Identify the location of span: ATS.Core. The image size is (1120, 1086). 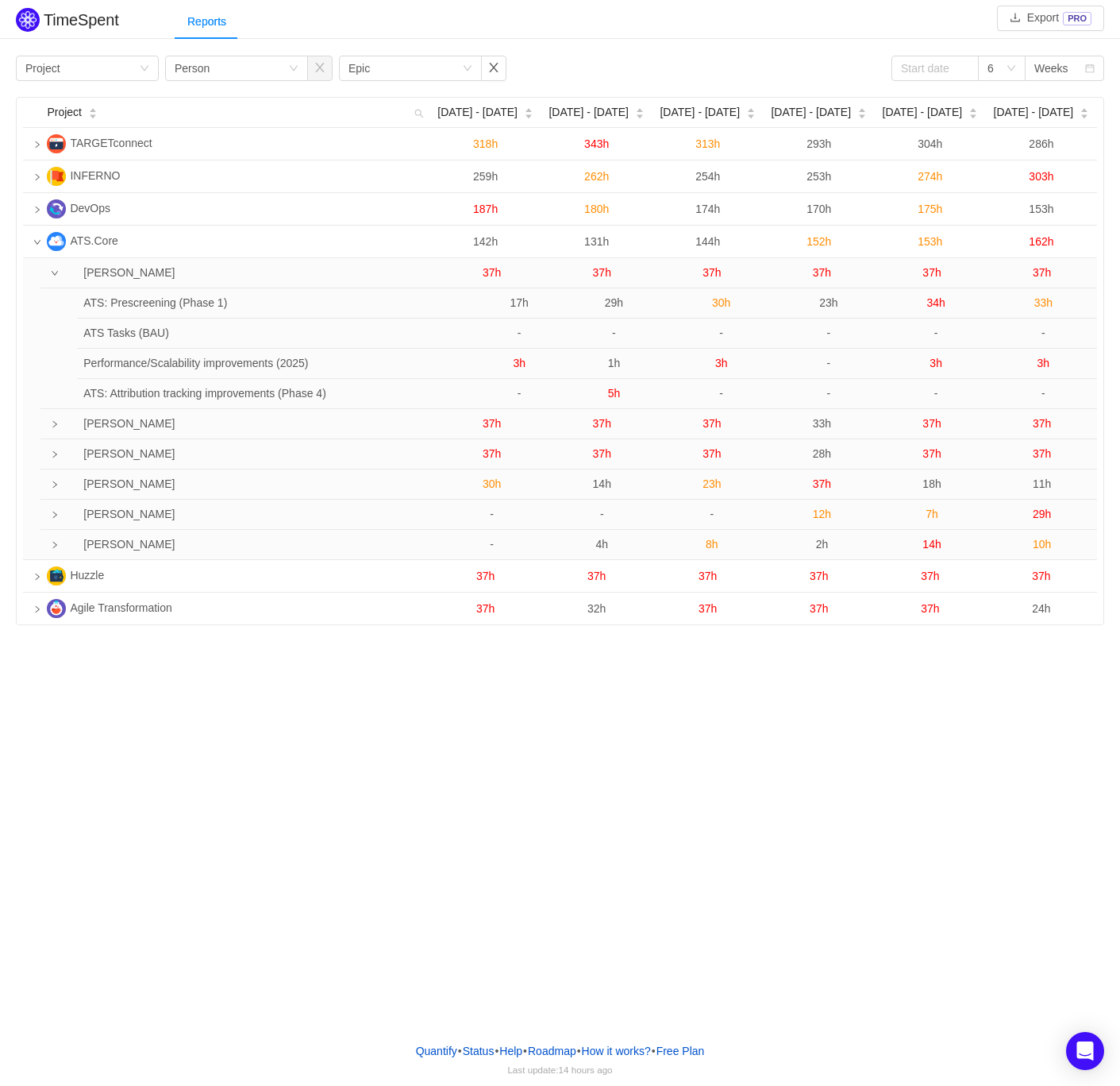
(94, 241).